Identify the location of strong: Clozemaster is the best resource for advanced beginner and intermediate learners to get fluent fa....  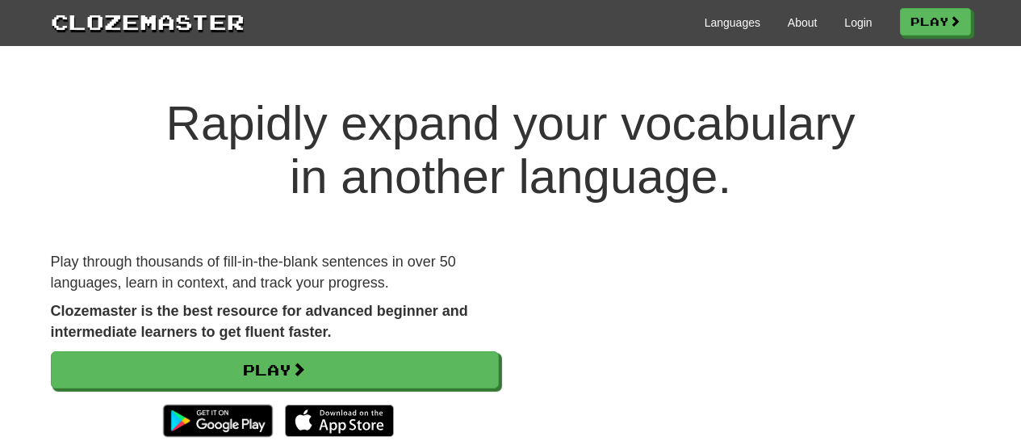
(259, 321).